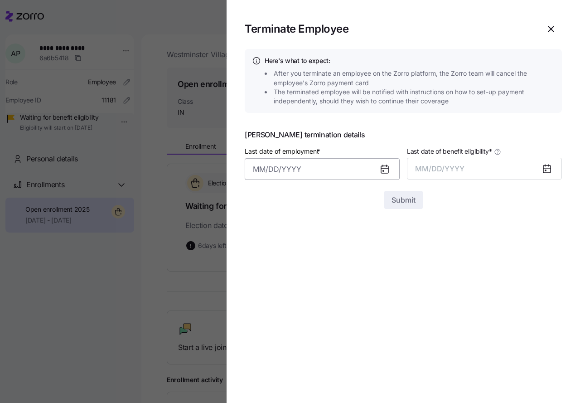 The width and height of the screenshot is (580, 403). Describe the element at coordinates (389, 29) in the screenshot. I see `h1: Terminate Employee` at that location.